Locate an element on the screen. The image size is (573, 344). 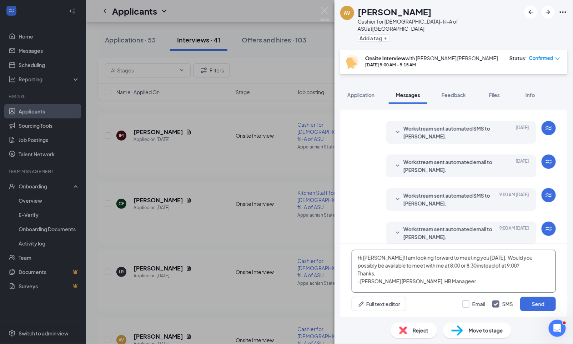
button: Full text editorPen is located at coordinates (379, 304).